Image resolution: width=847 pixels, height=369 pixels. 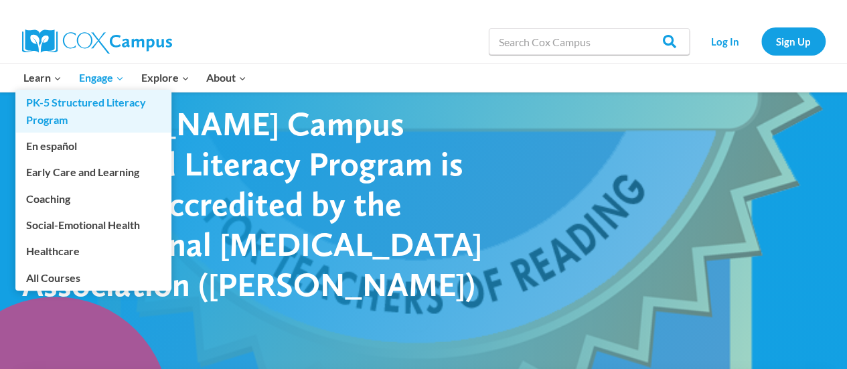 I want to click on img: Cox Campus, so click(x=97, y=41).